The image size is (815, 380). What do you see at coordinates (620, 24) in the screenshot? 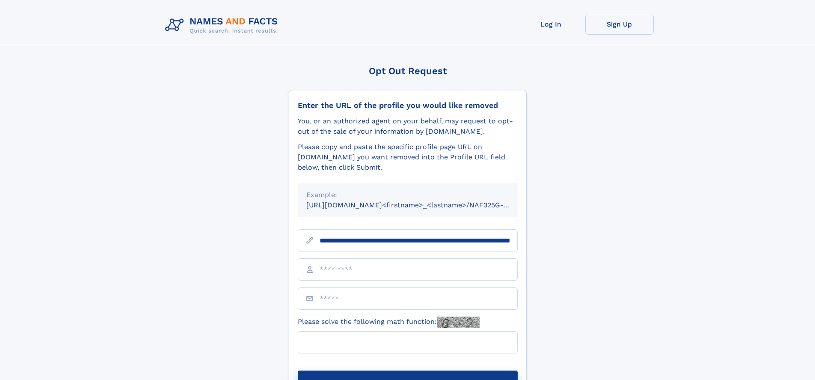
I see `a: Sign Up` at bounding box center [620, 24].